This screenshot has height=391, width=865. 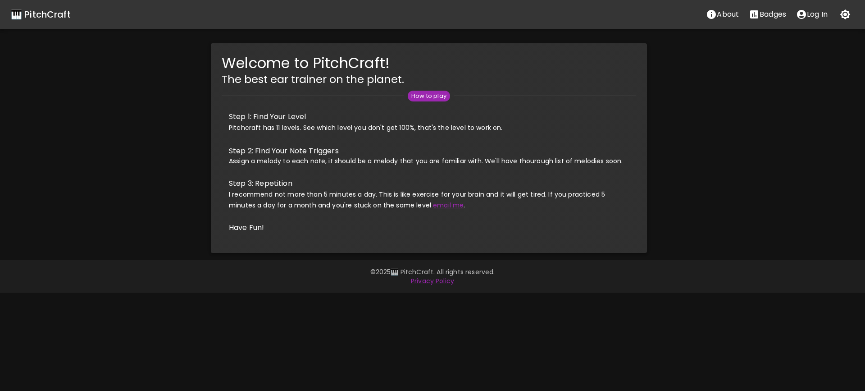 What do you see at coordinates (429, 183) in the screenshot?
I see `span: Step 3: Repetition` at bounding box center [429, 183].